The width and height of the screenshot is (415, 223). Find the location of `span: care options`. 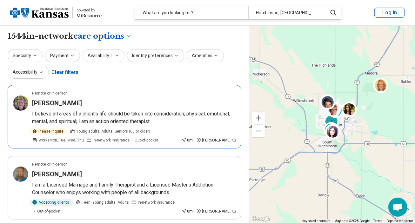

span: care options is located at coordinates (99, 36).